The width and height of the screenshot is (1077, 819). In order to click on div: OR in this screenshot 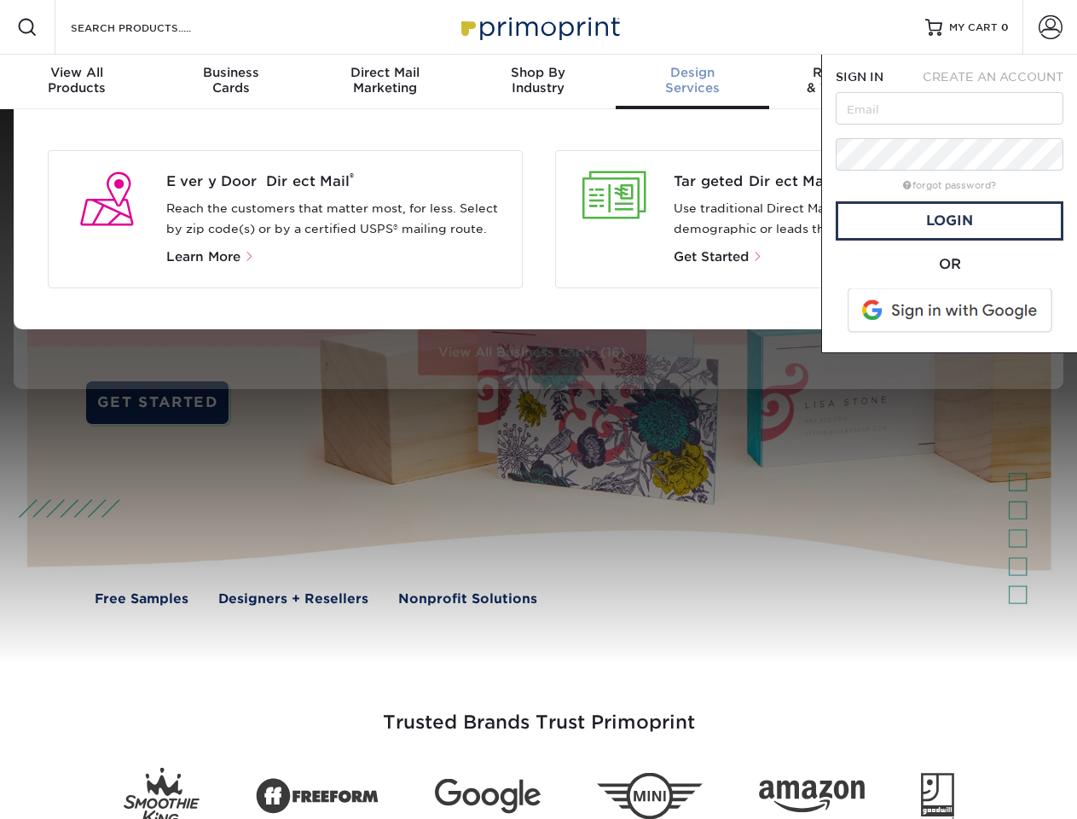, I will do `click(949, 264)`.